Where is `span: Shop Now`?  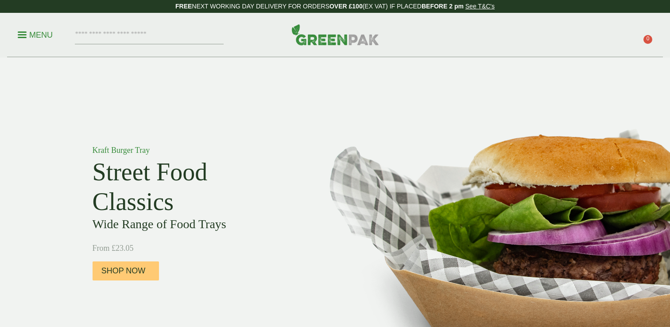 span: Shop Now is located at coordinates (124, 271).